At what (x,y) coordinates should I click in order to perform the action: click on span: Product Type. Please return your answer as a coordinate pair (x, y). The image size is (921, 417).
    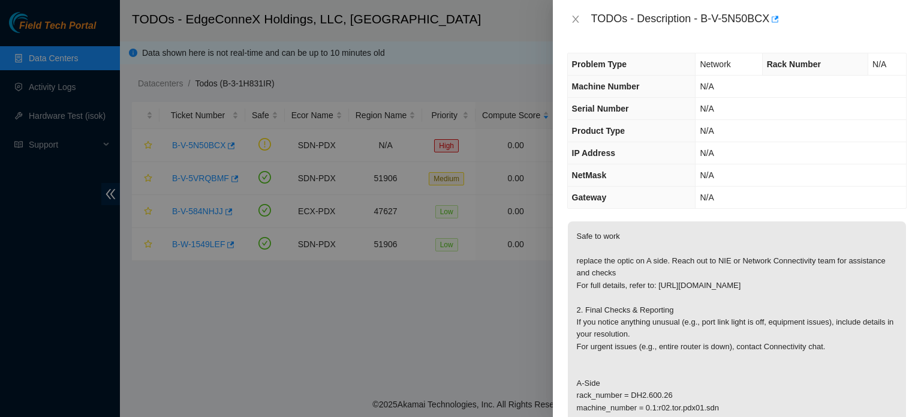
    Looking at the image, I should click on (598, 131).